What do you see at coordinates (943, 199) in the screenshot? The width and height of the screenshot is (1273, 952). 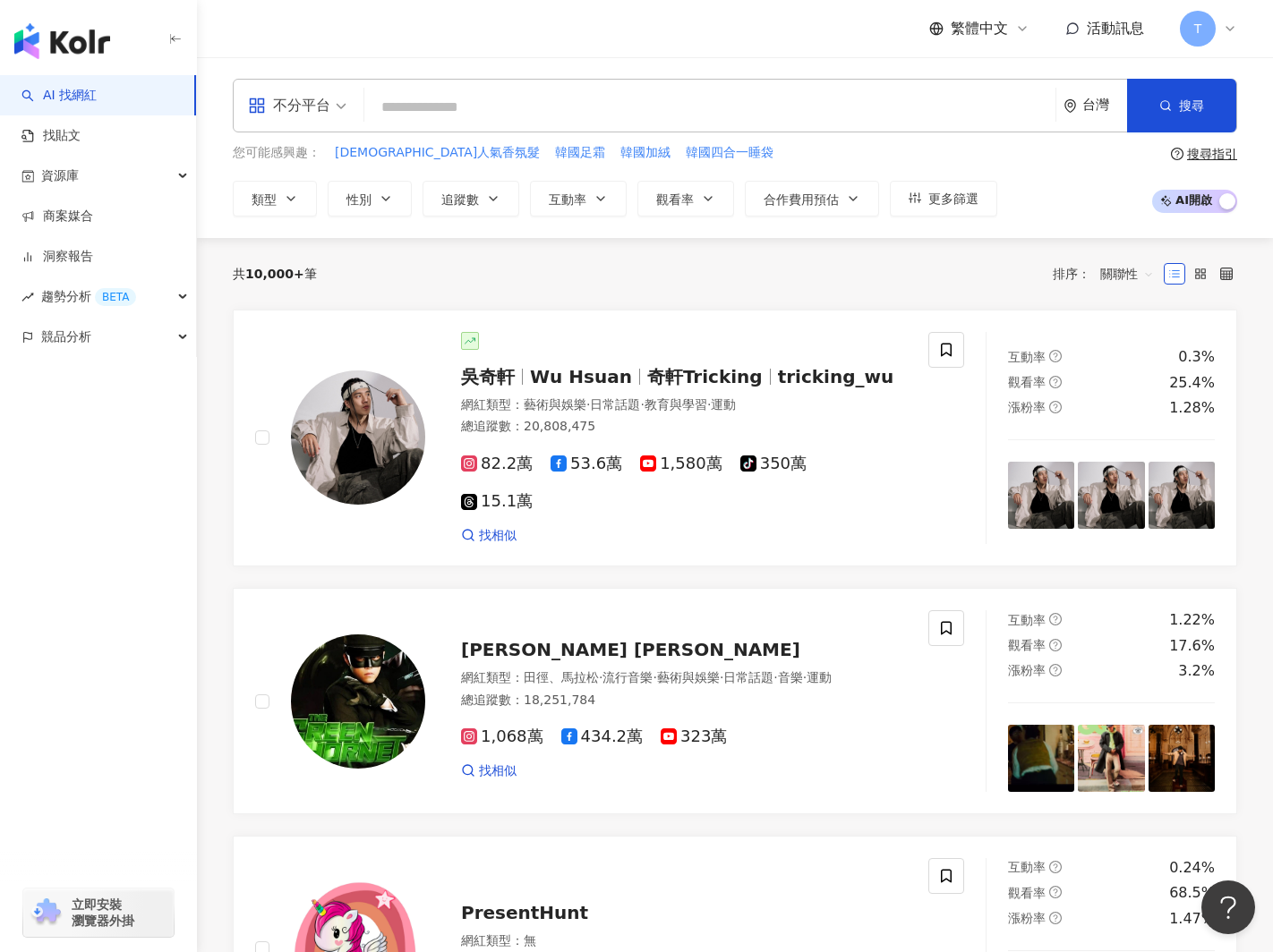 I see `button: 更多篩選` at bounding box center [943, 199].